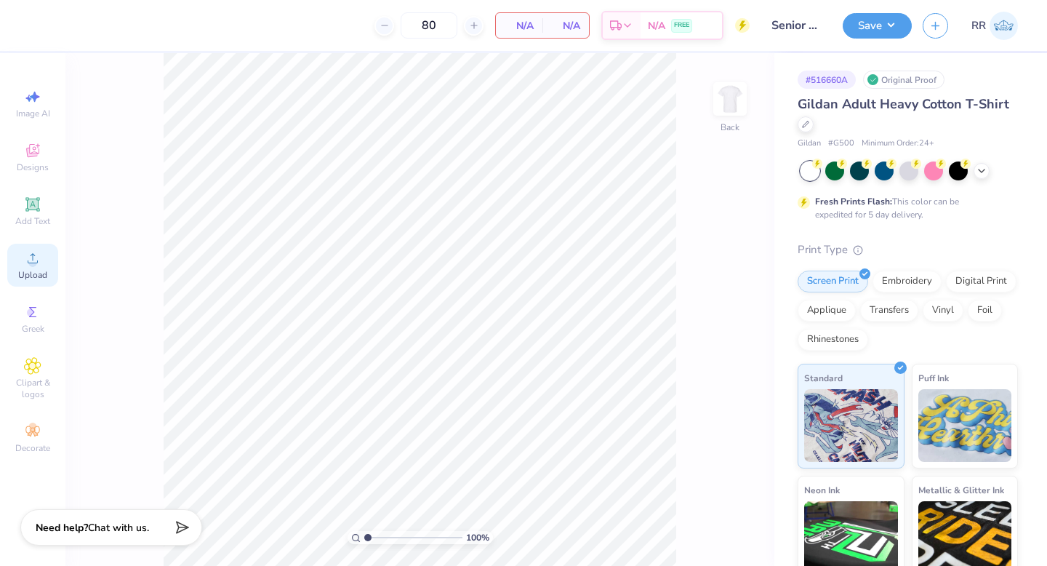 Image resolution: width=1047 pixels, height=566 pixels. What do you see at coordinates (33, 113) in the screenshot?
I see `span: Image AI` at bounding box center [33, 113].